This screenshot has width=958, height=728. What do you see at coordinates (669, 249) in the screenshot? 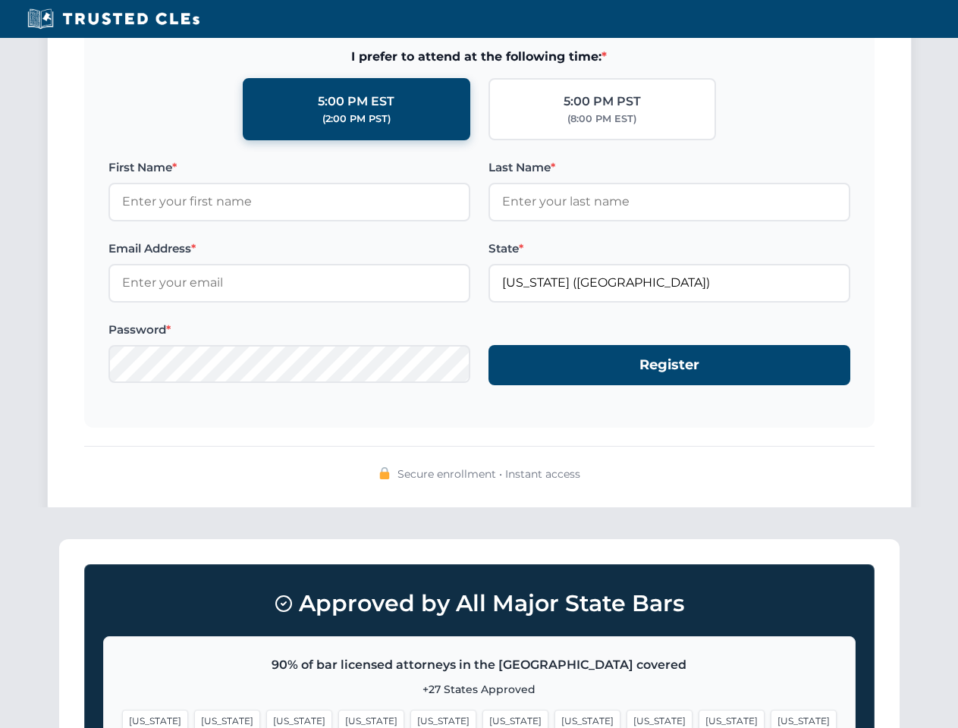
I see `label: State` at bounding box center [669, 249].